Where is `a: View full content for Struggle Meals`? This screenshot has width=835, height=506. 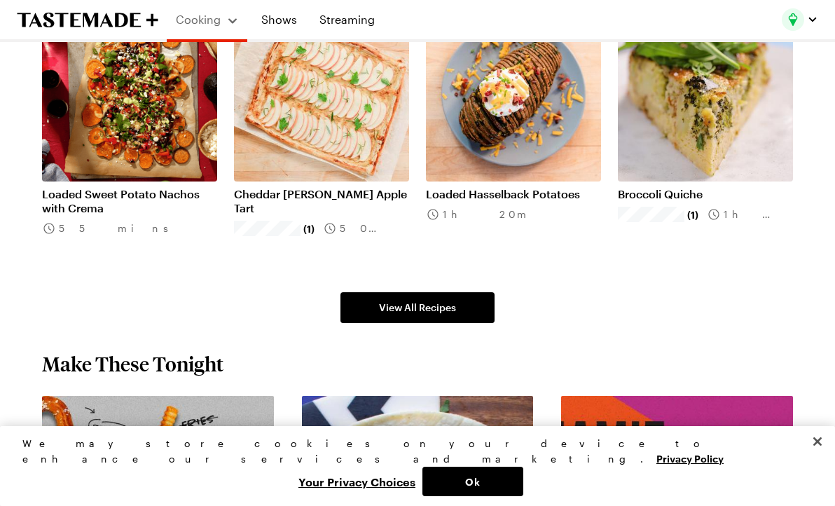 a: View full content for Struggle Meals is located at coordinates (137, 403).